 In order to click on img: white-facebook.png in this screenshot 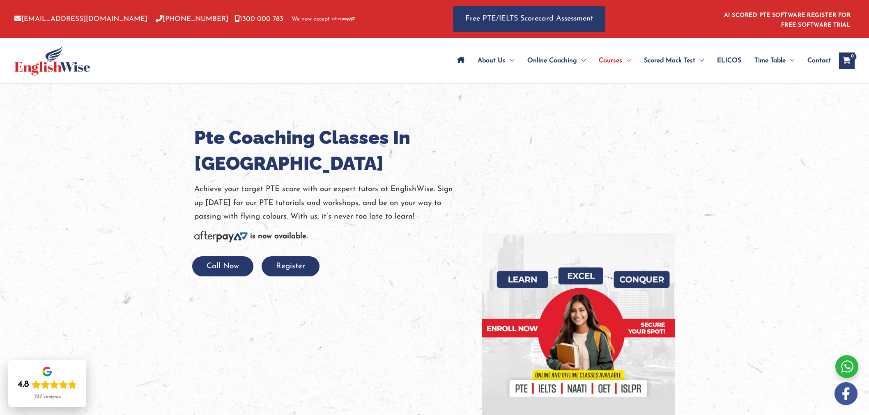, I will do `click(846, 394)`.